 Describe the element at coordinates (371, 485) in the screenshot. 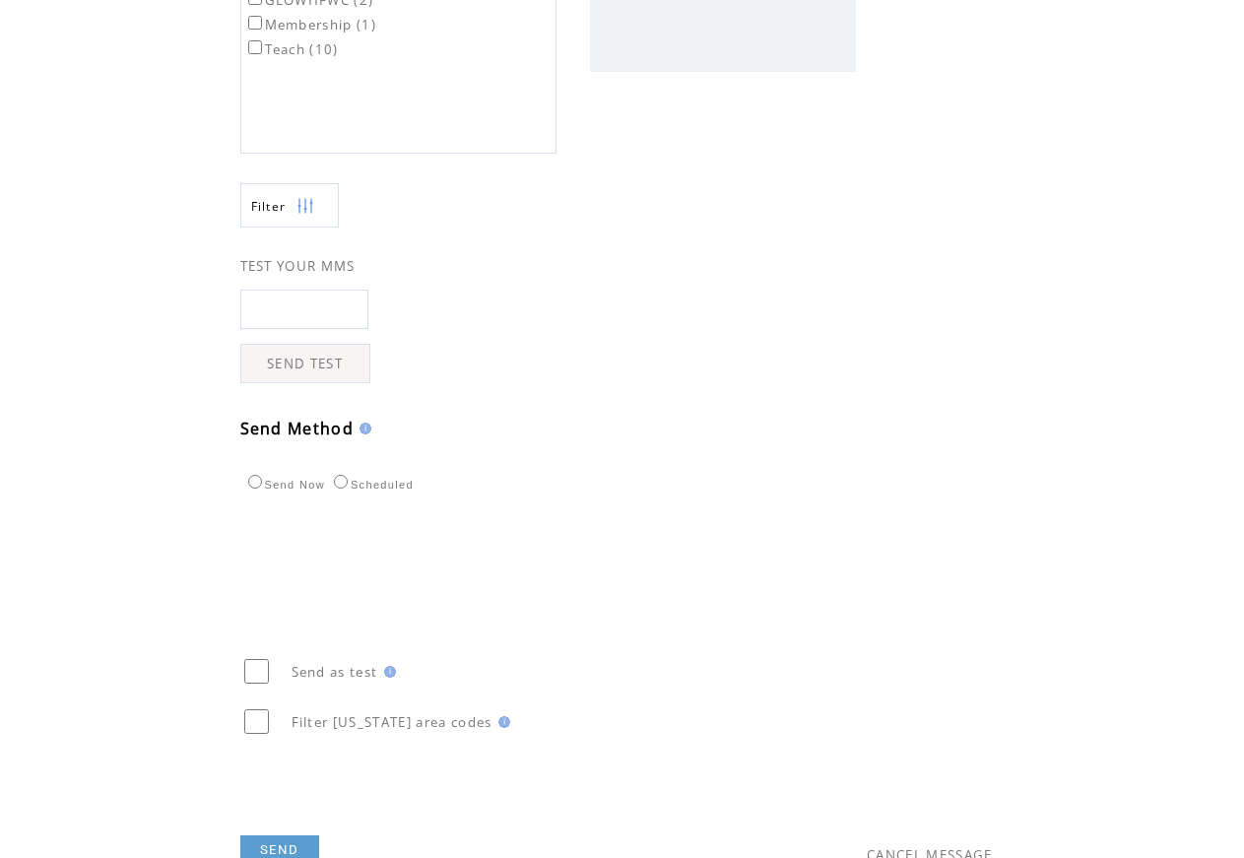

I see `label: Scheduled` at that location.